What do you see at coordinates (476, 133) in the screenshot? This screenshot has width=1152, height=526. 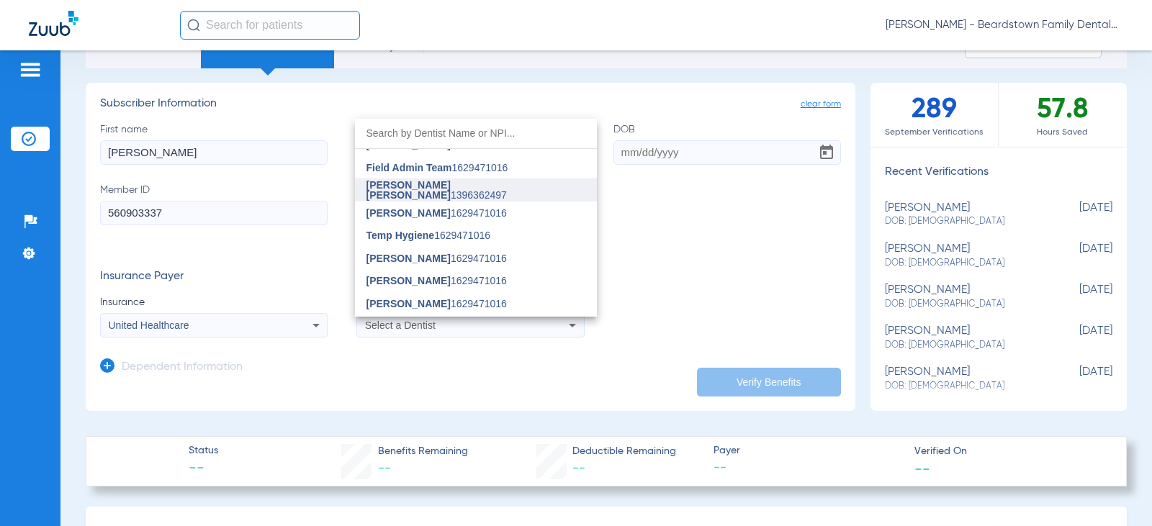 I see `input: dropdown search` at bounding box center [476, 133].